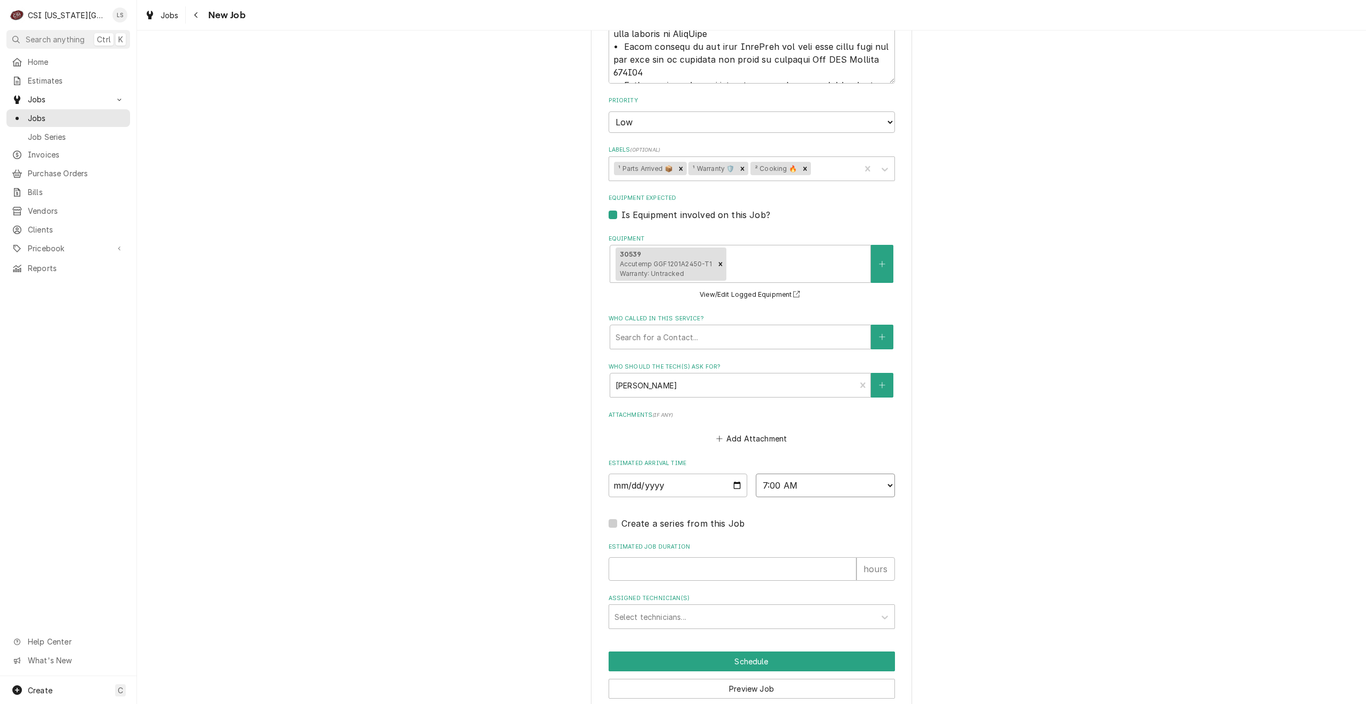 This screenshot has width=1366, height=704. I want to click on div: Who should the tech(s) ask for?, so click(752, 380).